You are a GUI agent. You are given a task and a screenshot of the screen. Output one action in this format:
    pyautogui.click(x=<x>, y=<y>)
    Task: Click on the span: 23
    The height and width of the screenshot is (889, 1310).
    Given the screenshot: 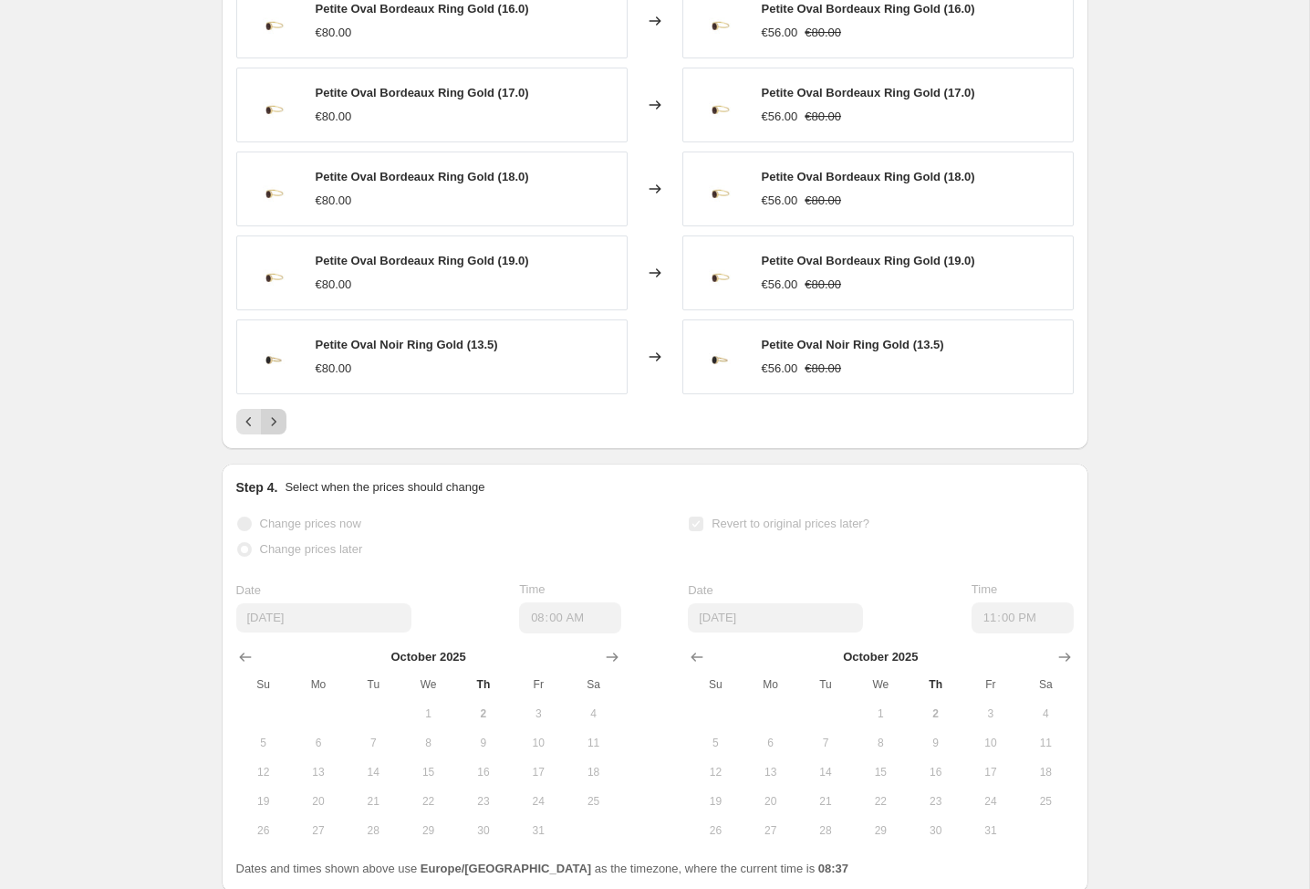 What is the action you would take?
    pyautogui.click(x=484, y=801)
    